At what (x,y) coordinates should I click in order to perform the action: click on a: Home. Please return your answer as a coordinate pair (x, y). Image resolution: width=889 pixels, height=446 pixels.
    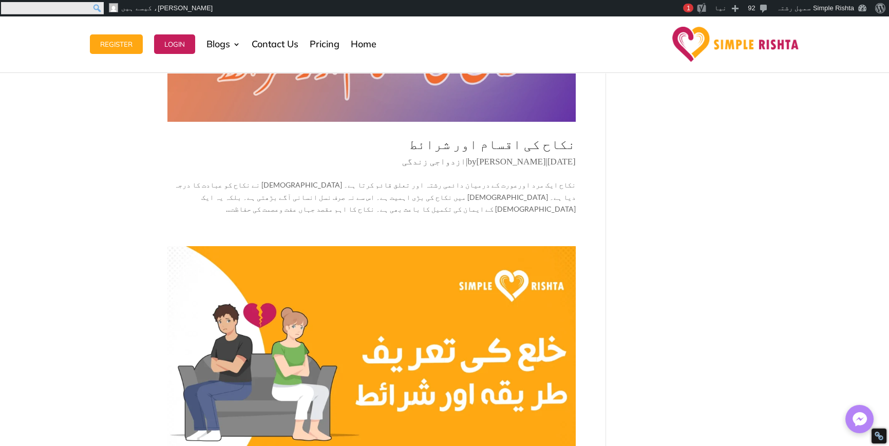
    Looking at the image, I should click on (363, 44).